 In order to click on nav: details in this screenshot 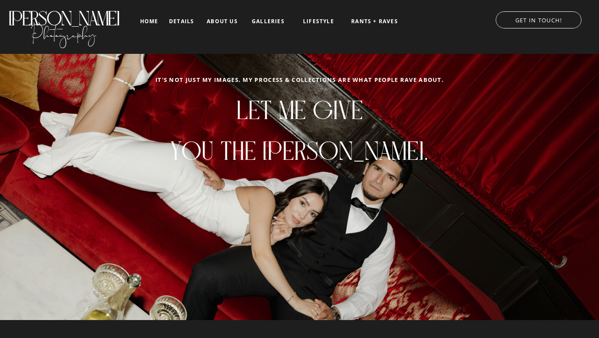, I will do `click(181, 21)`.